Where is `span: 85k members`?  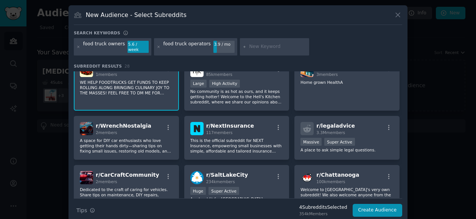
span: 85k members is located at coordinates (219, 75).